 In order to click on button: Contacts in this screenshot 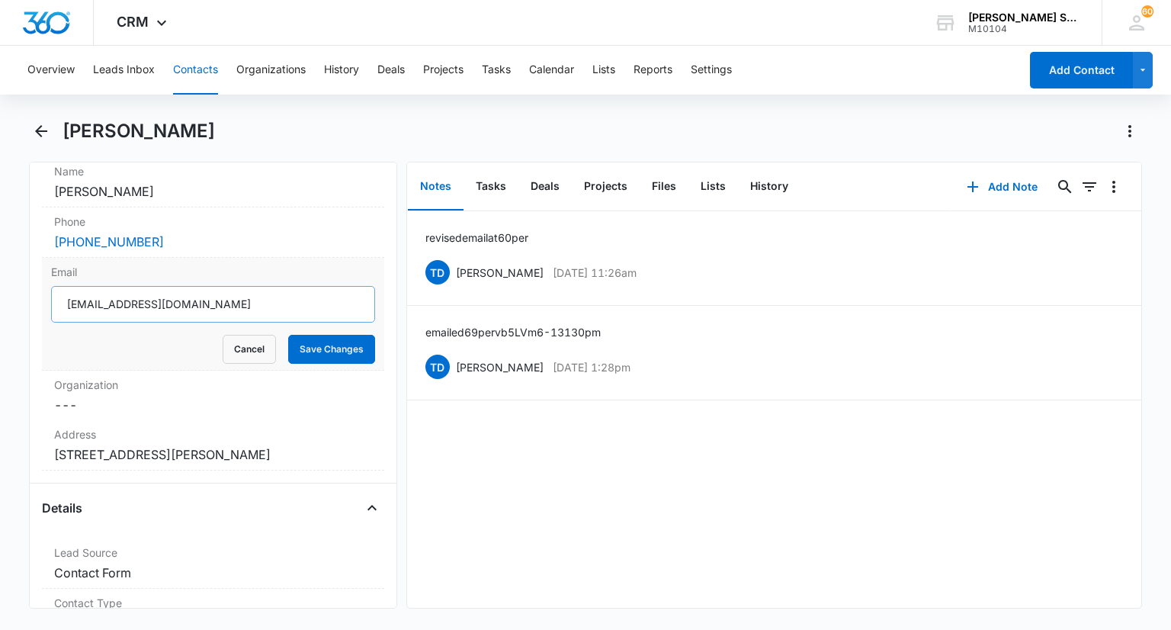, I will do `click(195, 70)`.